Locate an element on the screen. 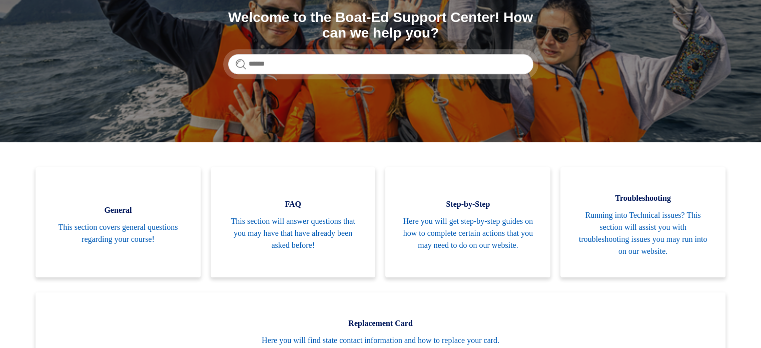  a: General This section covers general questions regarding your course! is located at coordinates (118, 222).